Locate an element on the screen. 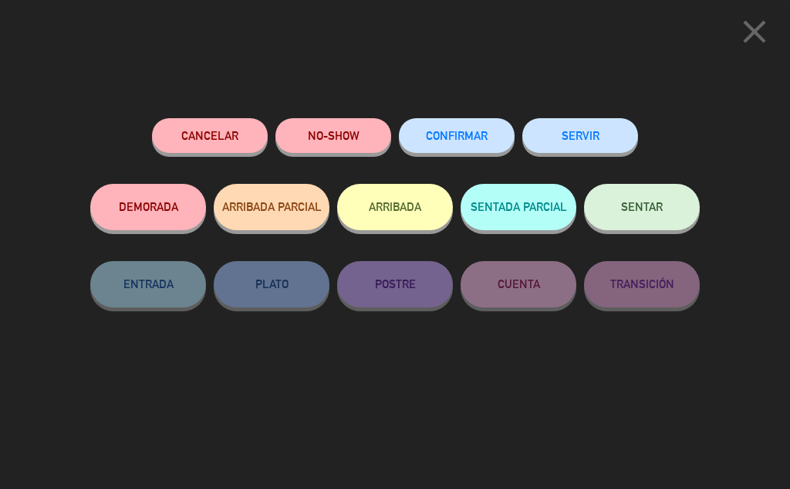 Image resolution: width=790 pixels, height=489 pixels. button: SENTADA PARCIAL is located at coordinates (519, 207).